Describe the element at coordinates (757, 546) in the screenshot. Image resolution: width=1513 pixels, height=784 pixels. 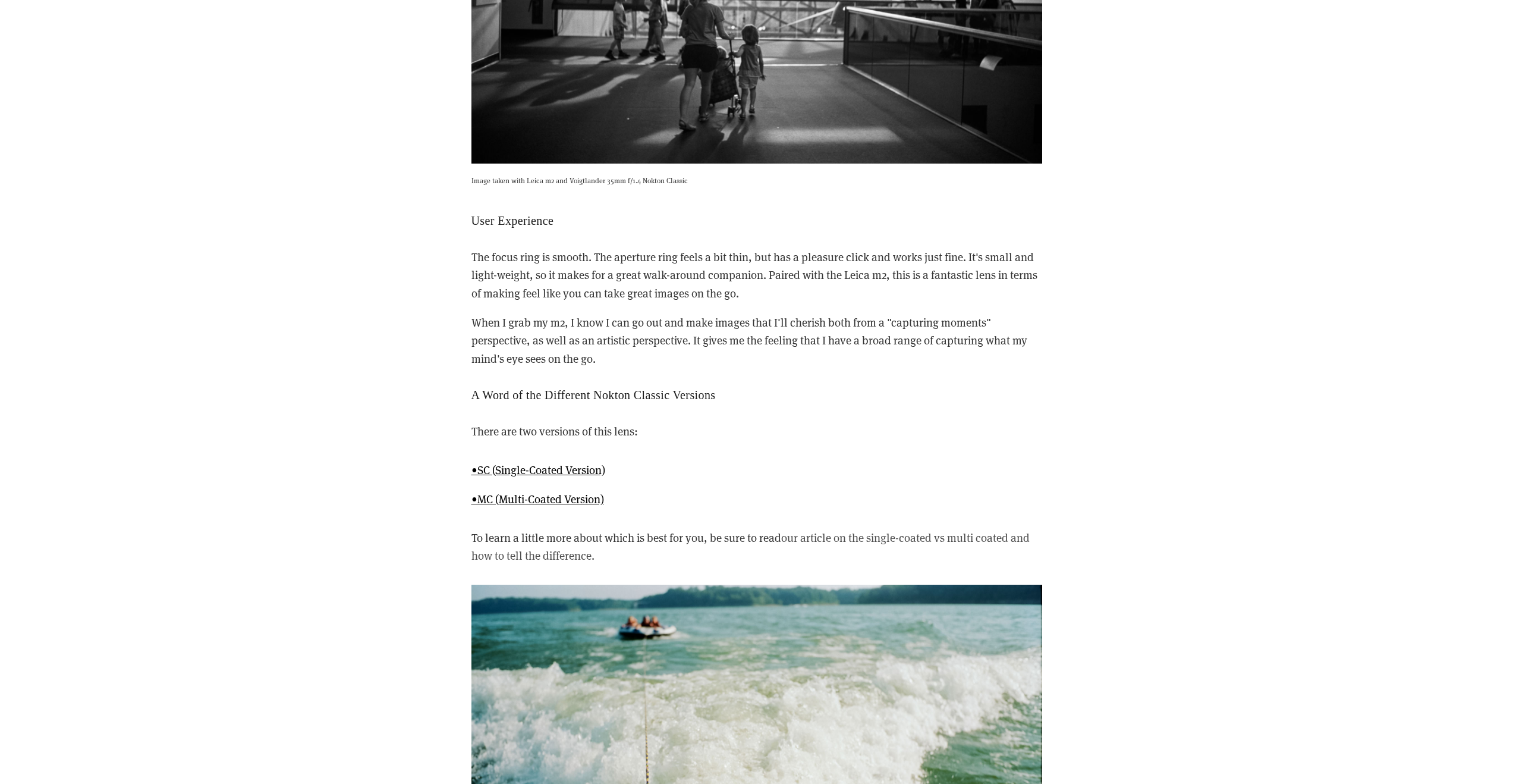
I see `p: To learn a little more about which is best for you, be sure to read` at that location.